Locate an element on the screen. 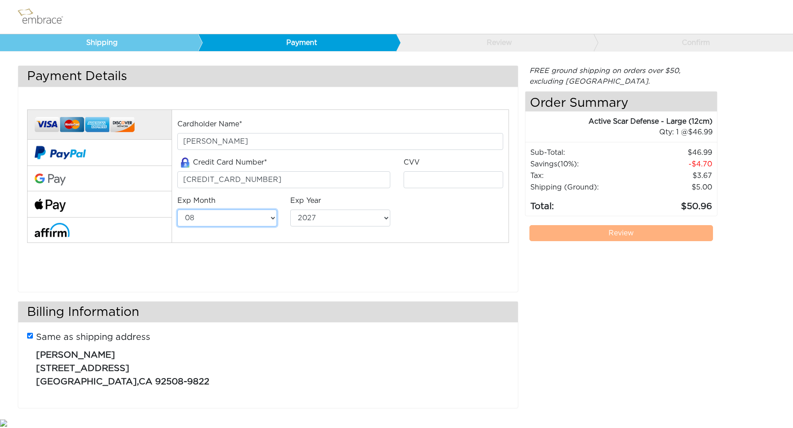 Image resolution: width=793 pixels, height=428 pixels. h3: Payment Details is located at coordinates (268, 76).